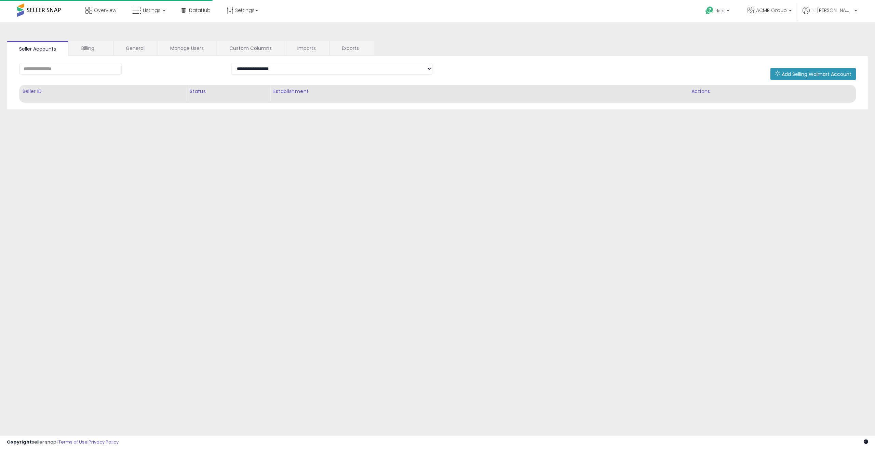 The width and height of the screenshot is (875, 449). I want to click on a: Exports, so click(351, 48).